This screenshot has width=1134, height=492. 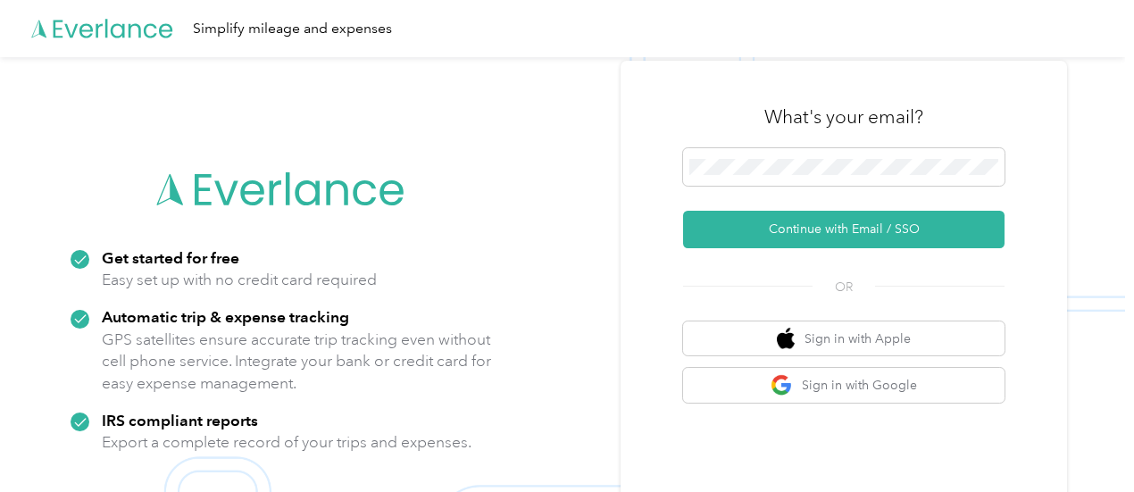 I want to click on p: GPS satellites ensure accurate trip tracking even without cell phone service. Integrate your bank..., so click(x=296, y=362).